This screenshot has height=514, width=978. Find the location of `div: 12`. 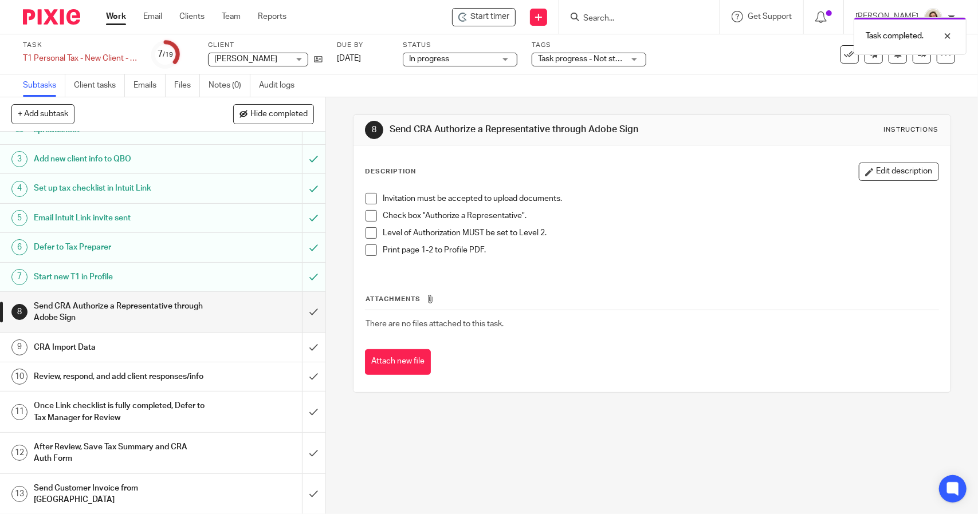

div: 12 is located at coordinates (19, 453).